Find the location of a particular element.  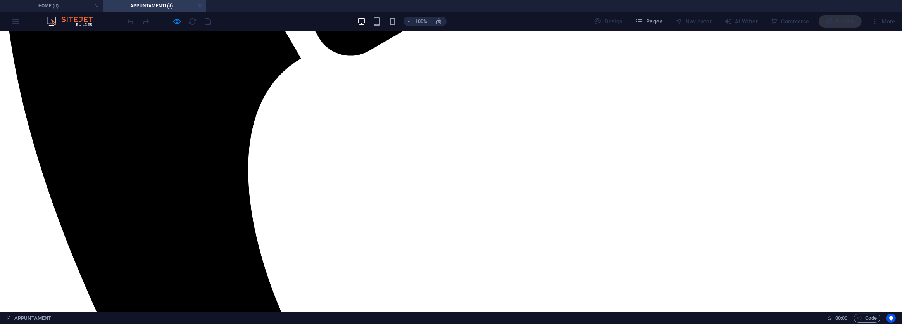

h4: APPUNTAMENTI (it) is located at coordinates (155, 6).